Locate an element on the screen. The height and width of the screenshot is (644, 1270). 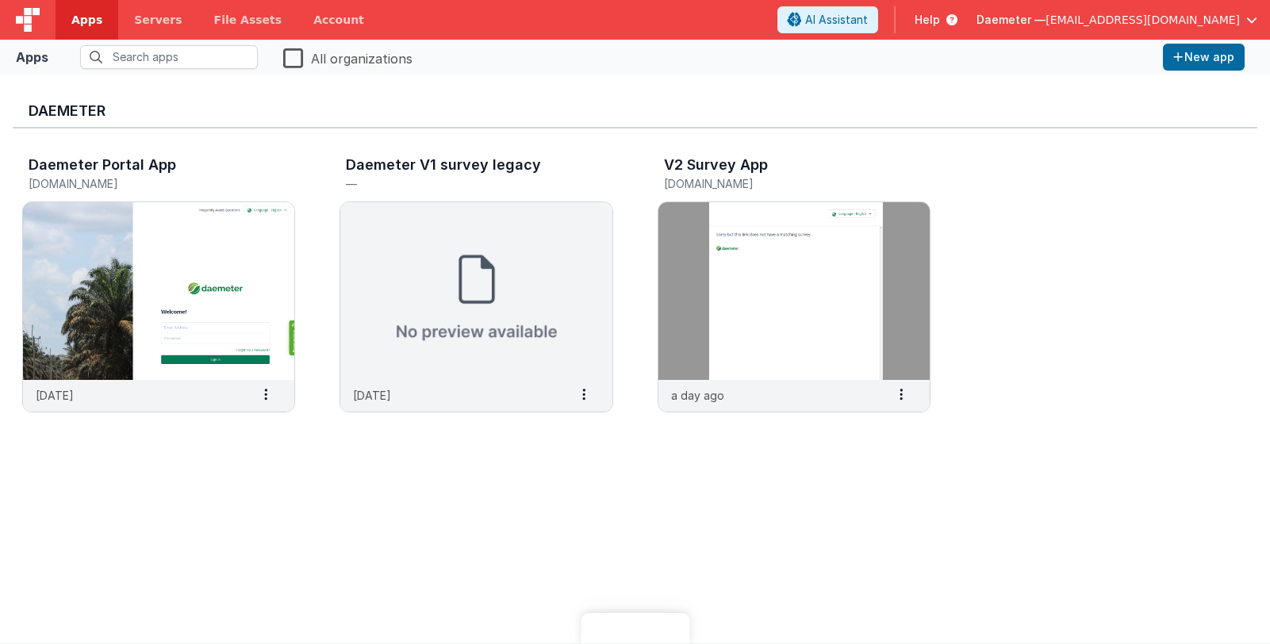
span: File Assets is located at coordinates (248, 20).